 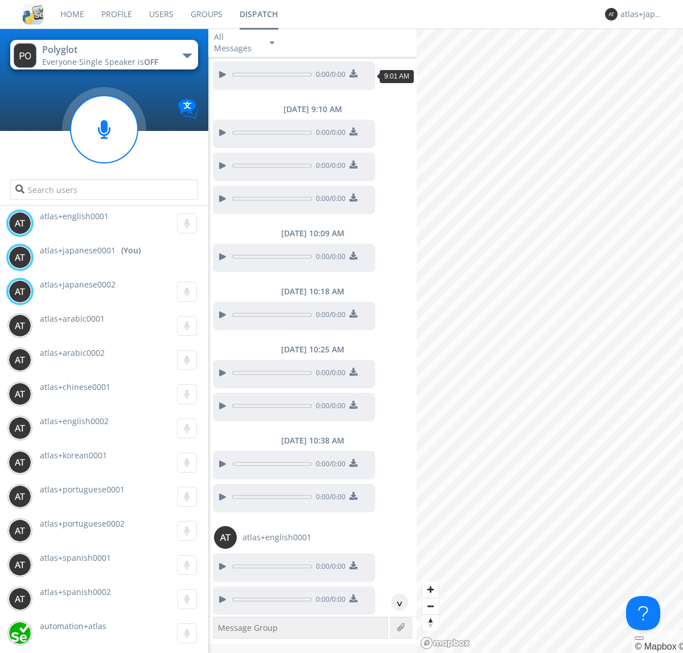 I want to click on img: cddb5a64eb264b2086981ab96f4c1ba7, so click(x=33, y=14).